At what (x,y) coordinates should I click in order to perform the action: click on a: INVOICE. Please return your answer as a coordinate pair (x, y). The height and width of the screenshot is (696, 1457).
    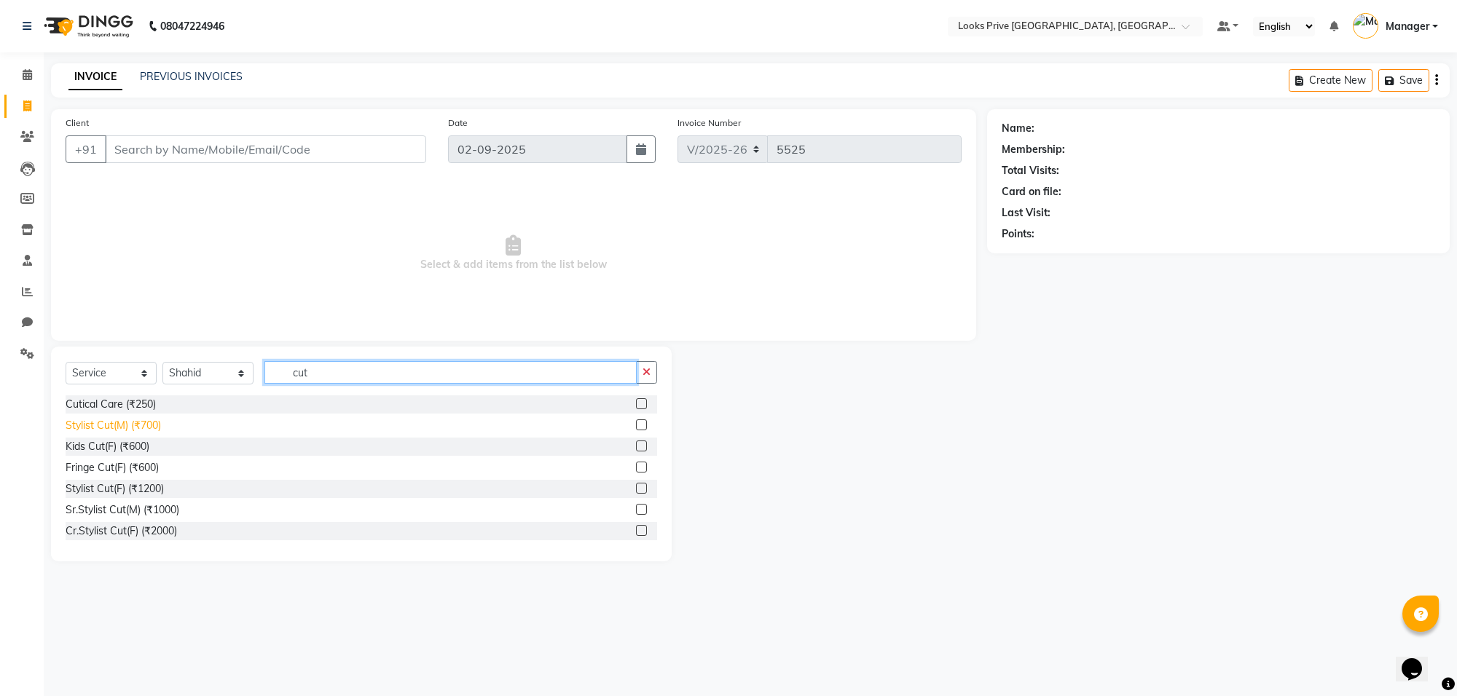
    Looking at the image, I should click on (95, 77).